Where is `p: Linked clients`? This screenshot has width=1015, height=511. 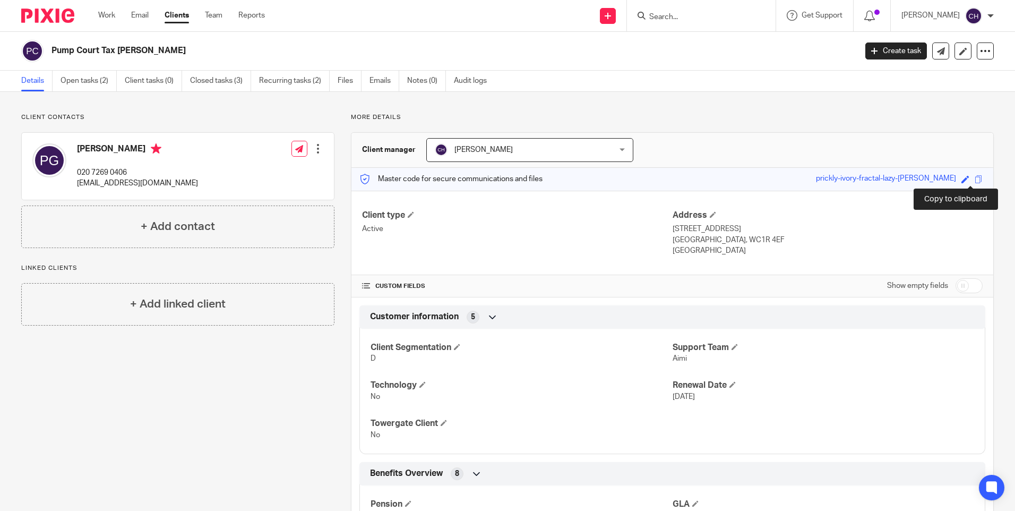
p: Linked clients is located at coordinates (178, 268).